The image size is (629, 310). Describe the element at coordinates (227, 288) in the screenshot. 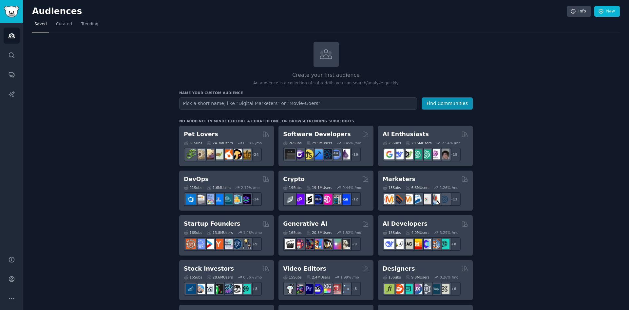

I see `img: StocksAndTrading` at that location.